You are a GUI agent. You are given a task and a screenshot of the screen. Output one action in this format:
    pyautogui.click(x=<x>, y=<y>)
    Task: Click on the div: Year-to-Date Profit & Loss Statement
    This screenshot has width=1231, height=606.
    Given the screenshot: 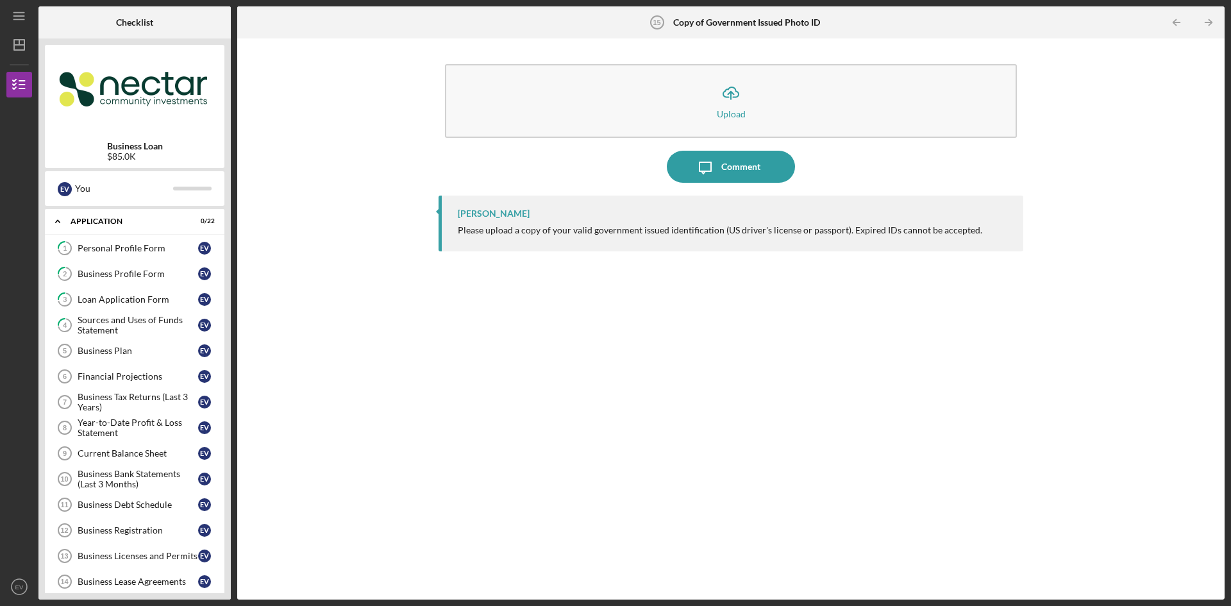 What is the action you would take?
    pyautogui.click(x=138, y=428)
    